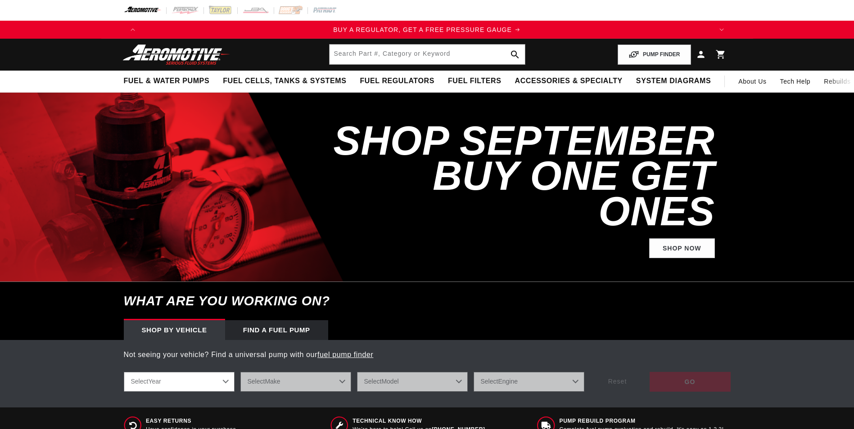 This screenshot has height=429, width=854. I want to click on span: Tech Help, so click(795, 81).